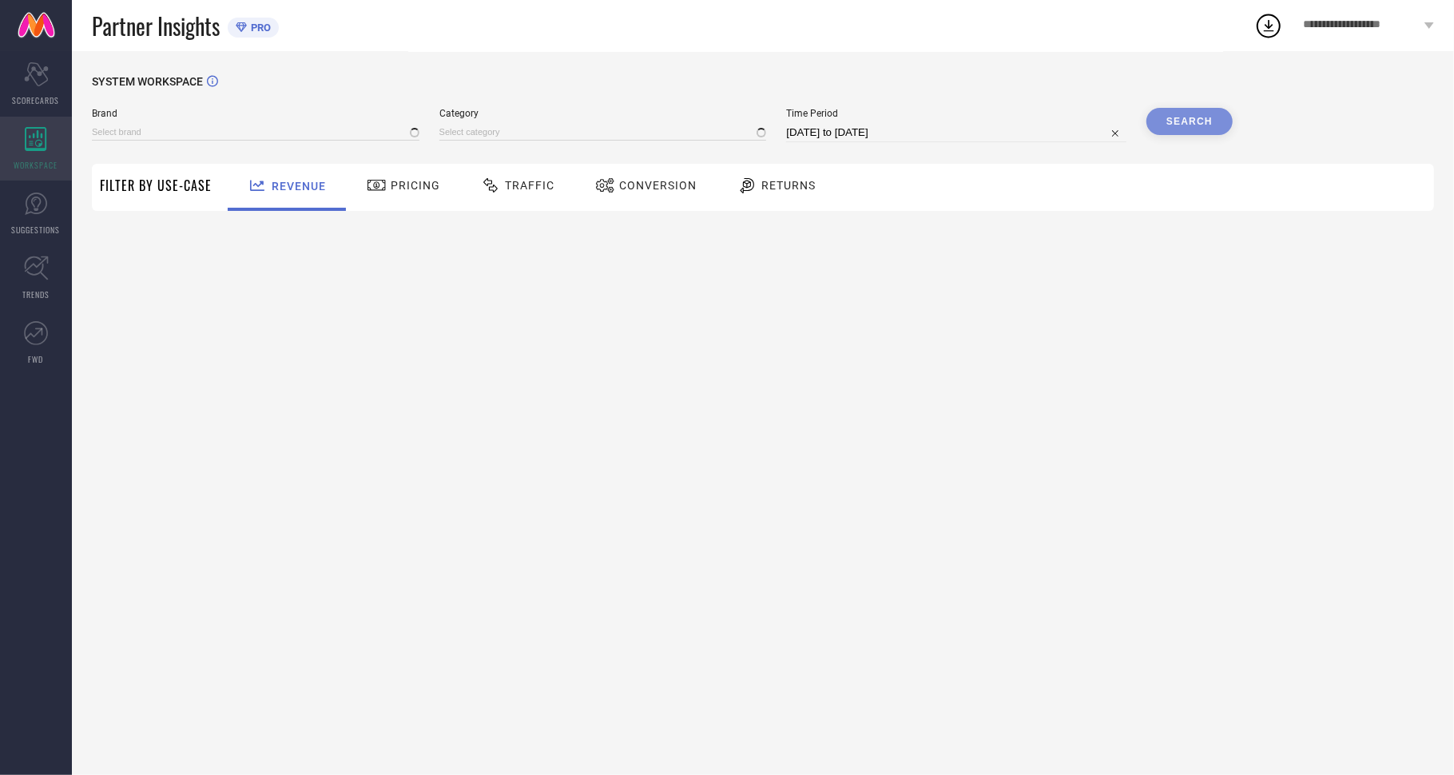 The image size is (1454, 775). What do you see at coordinates (259, 27) in the screenshot?
I see `span: PRO` at bounding box center [259, 27].